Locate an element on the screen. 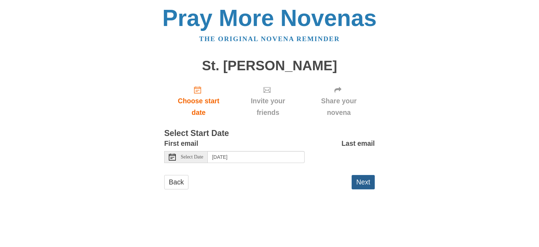 This screenshot has width=539, height=247. a: Choose start date is located at coordinates (198, 101).